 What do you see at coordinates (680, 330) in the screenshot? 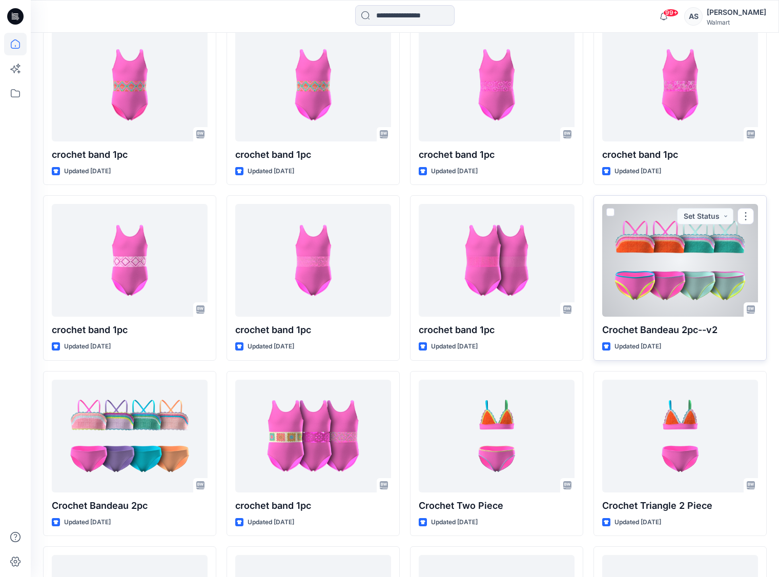
I see `p: Crochet Bandeau 2pc--v2` at bounding box center [680, 330].